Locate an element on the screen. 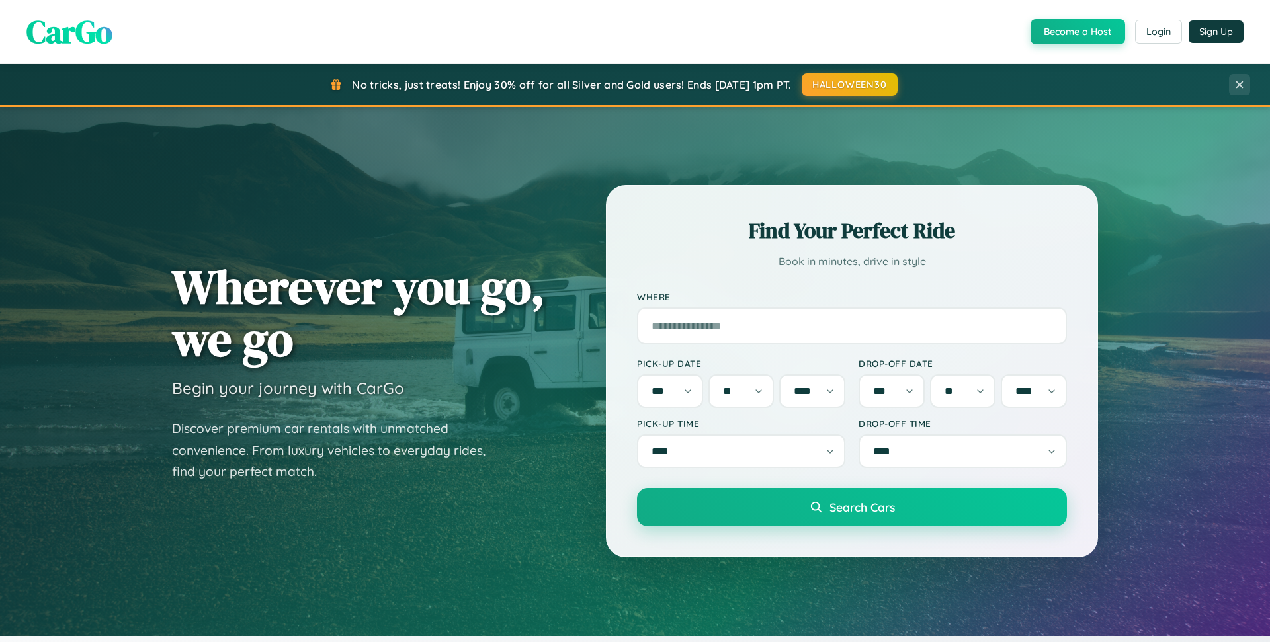 Image resolution: width=1270 pixels, height=642 pixels. label: Drop-off Date is located at coordinates (962, 363).